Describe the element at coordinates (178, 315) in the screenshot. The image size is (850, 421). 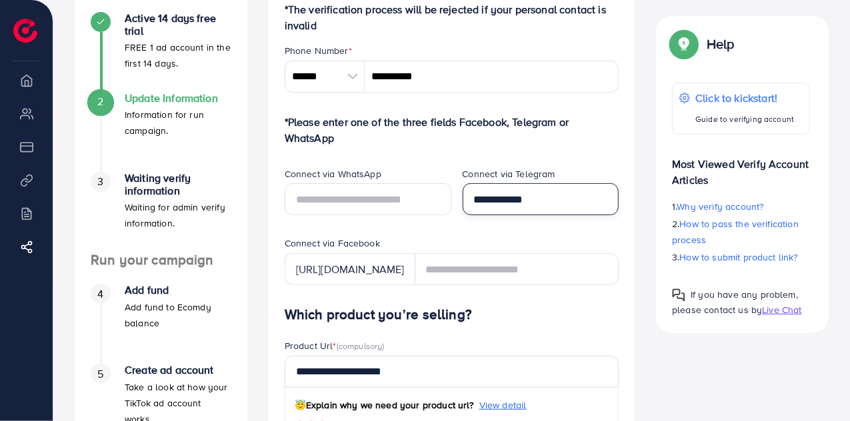
I see `p: Add fund to Ecomdy balance` at that location.